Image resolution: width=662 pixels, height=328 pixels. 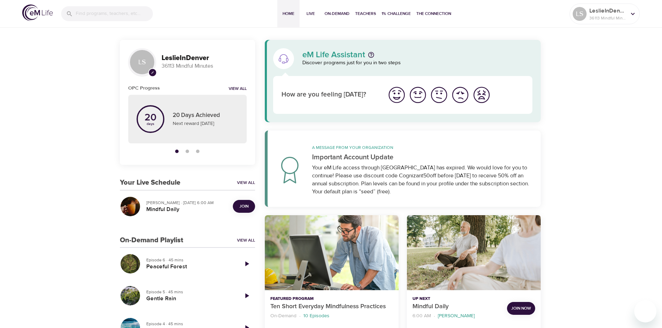 I want to click on h3: LeslieInDenver, so click(x=204, y=58).